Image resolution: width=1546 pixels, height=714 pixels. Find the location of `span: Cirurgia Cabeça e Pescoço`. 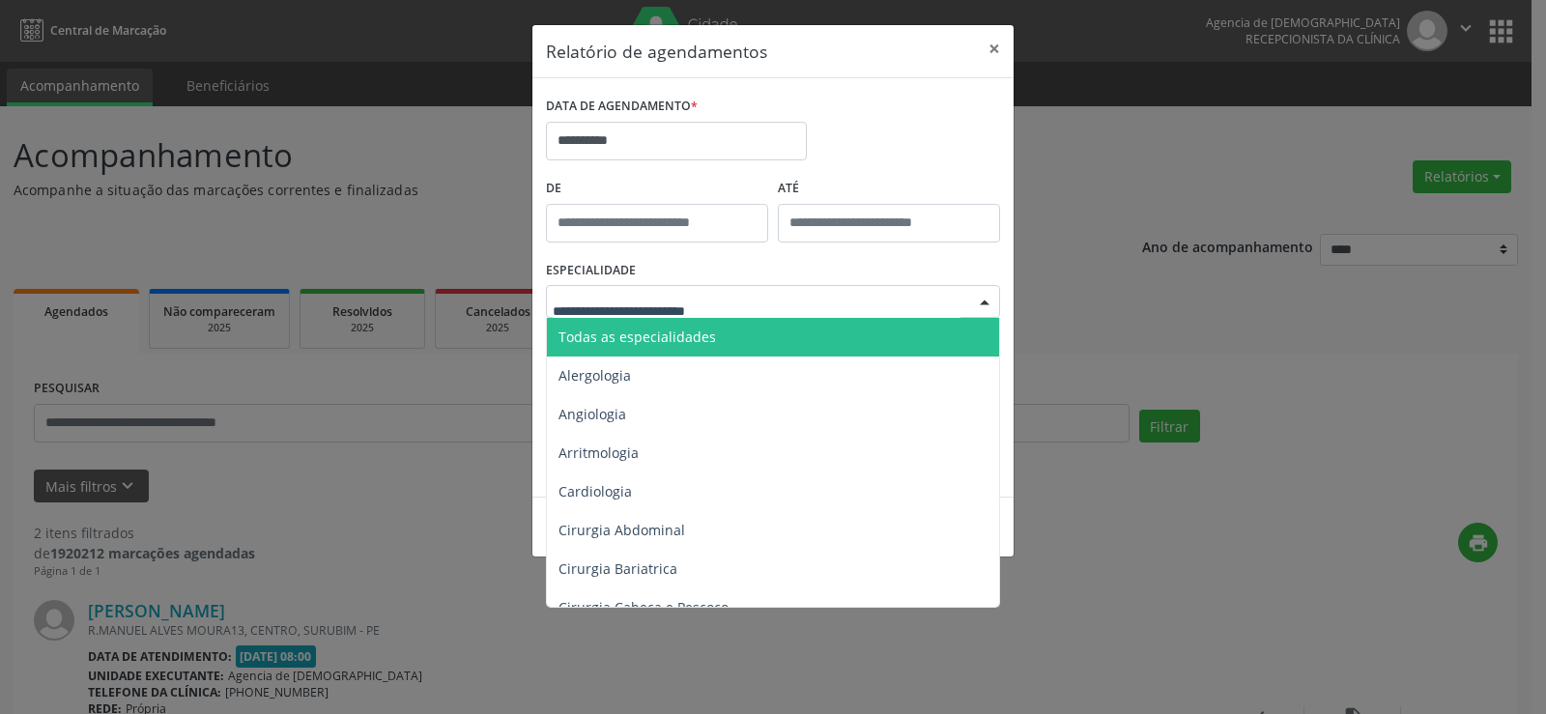

span: Cirurgia Cabeça e Pescoço is located at coordinates (643, 607).